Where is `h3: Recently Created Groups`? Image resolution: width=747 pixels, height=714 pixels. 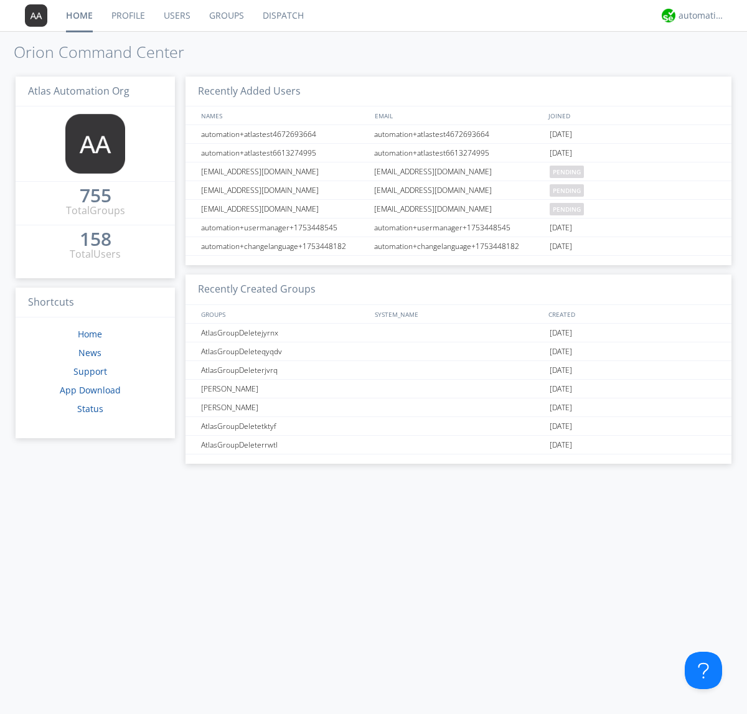
h3: Recently Created Groups is located at coordinates (458, 289).